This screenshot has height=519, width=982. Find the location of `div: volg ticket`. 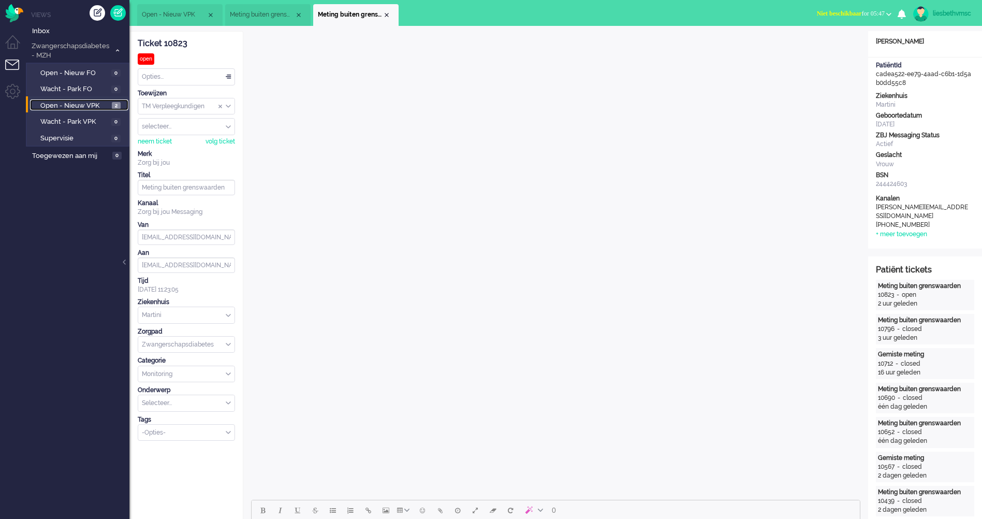

div: volg ticket is located at coordinates (220, 141).